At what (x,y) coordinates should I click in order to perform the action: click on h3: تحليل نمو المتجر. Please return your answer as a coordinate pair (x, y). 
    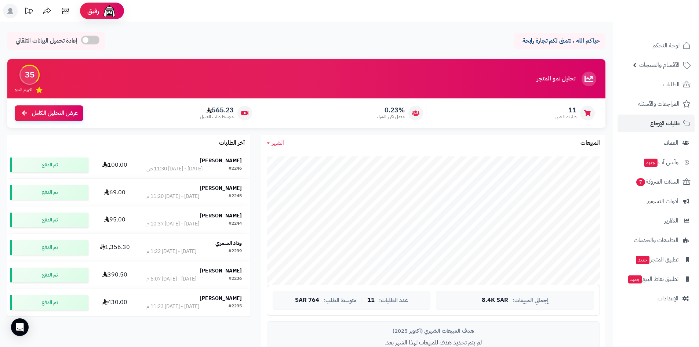
    Looking at the image, I should click on (556, 79).